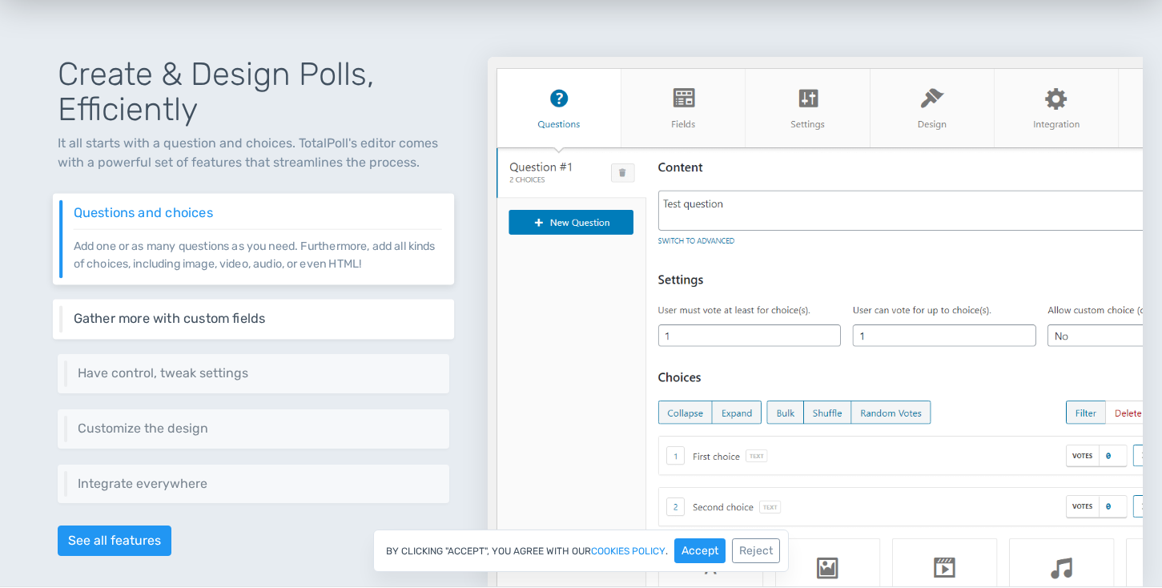  I want to click on img: Questions and choices, so click(815, 321).